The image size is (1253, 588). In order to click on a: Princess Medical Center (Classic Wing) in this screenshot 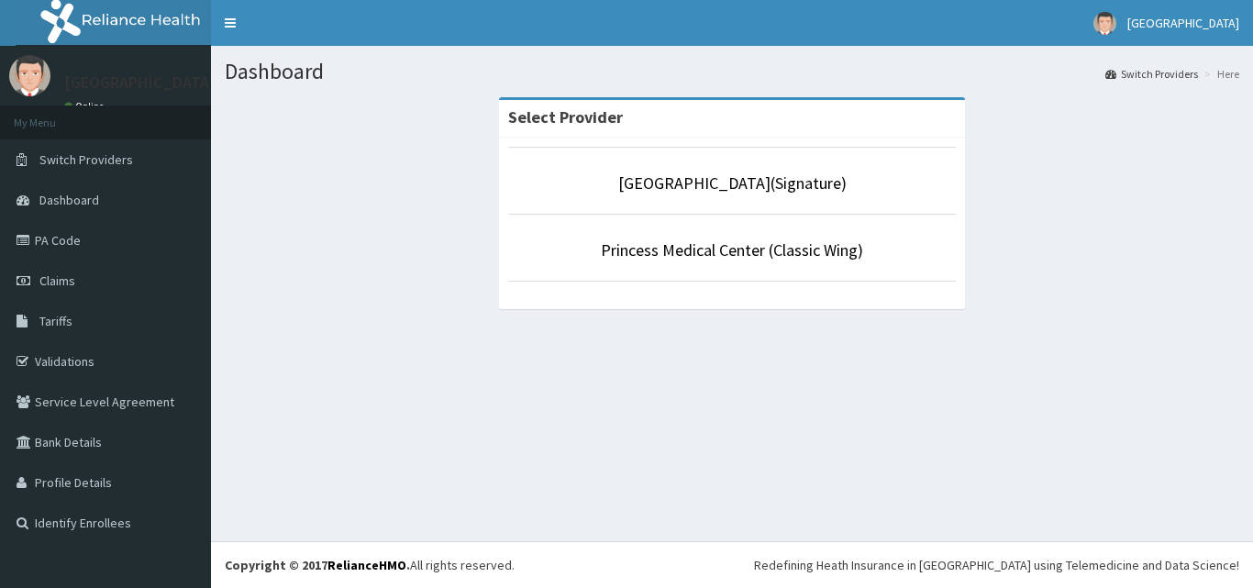, I will do `click(732, 249)`.